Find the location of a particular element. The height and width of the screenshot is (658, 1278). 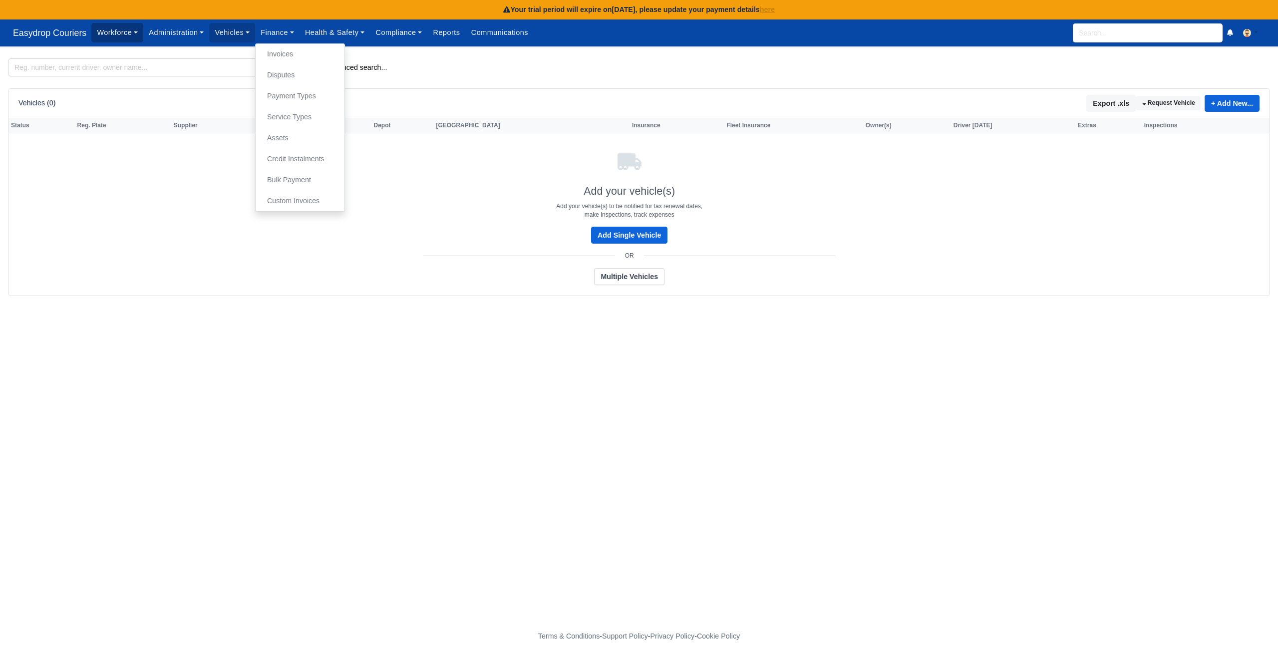

a: Reports is located at coordinates (446, 32).